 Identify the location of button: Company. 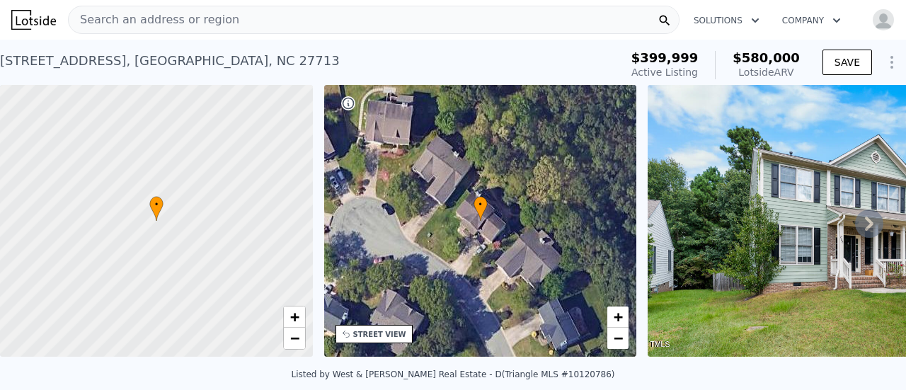
(811, 21).